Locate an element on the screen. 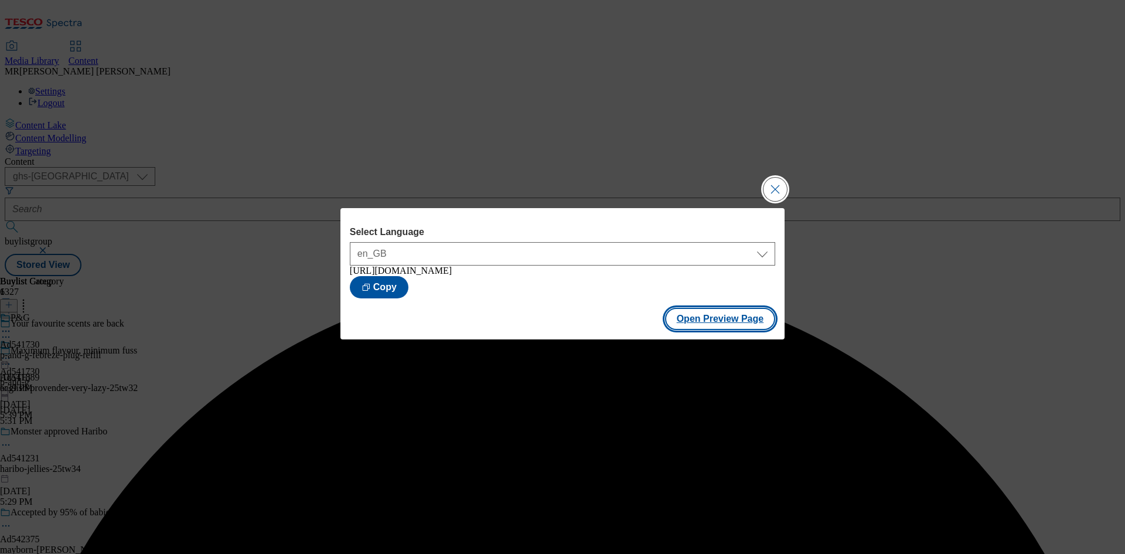  label: Select Language is located at coordinates (562, 232).